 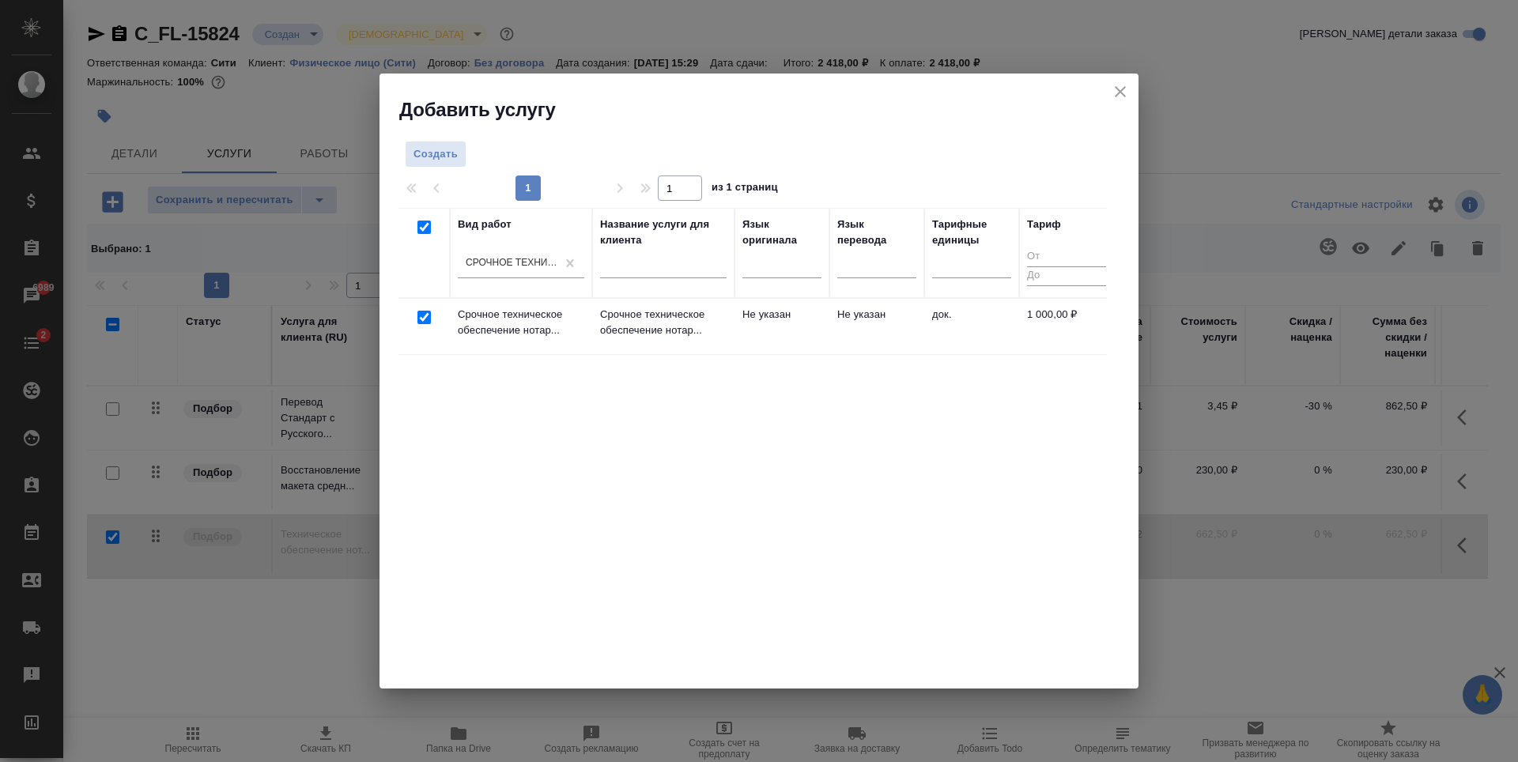 I want to click on button: close, so click(x=1120, y=92).